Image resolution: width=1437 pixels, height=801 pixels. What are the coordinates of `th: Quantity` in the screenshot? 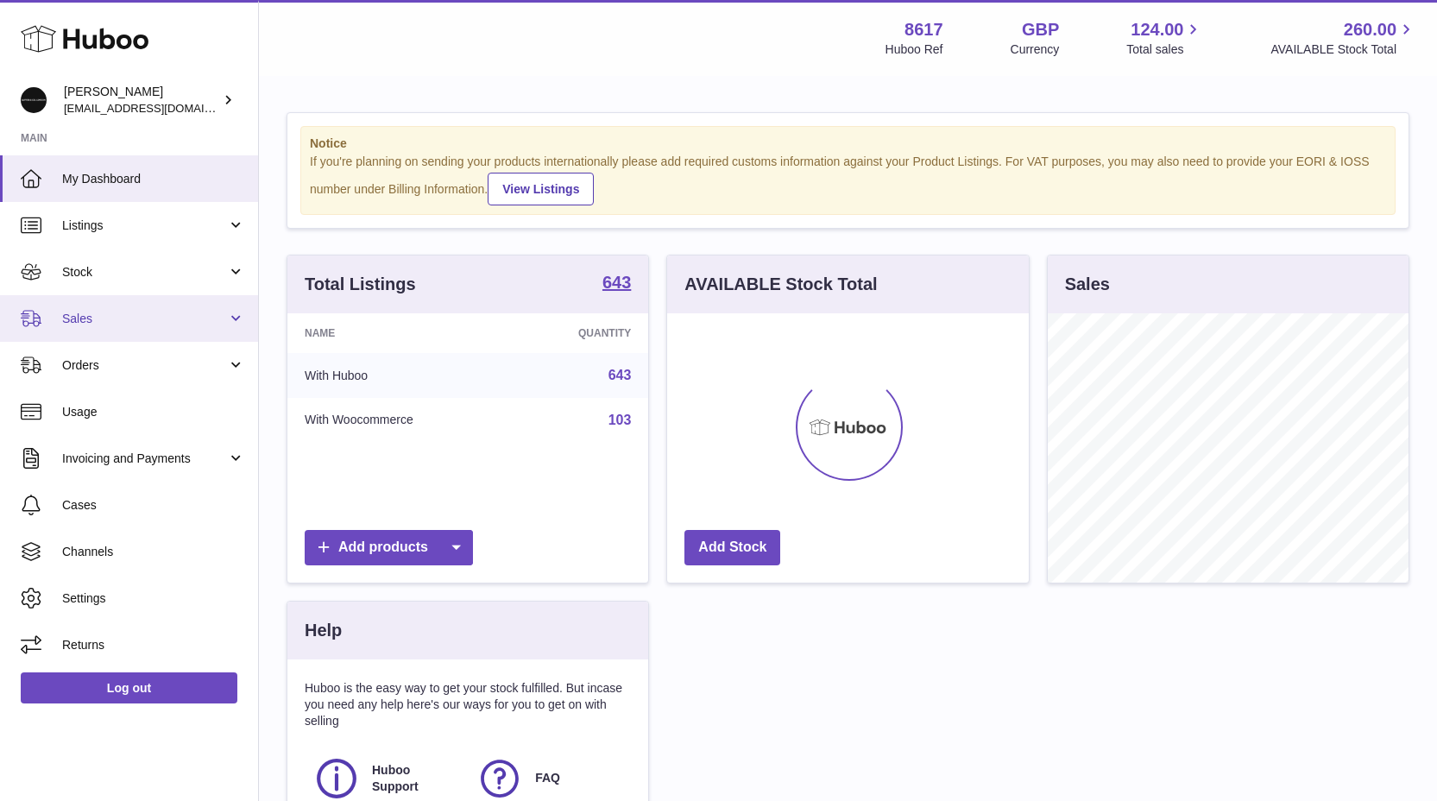 It's located at (580, 333).